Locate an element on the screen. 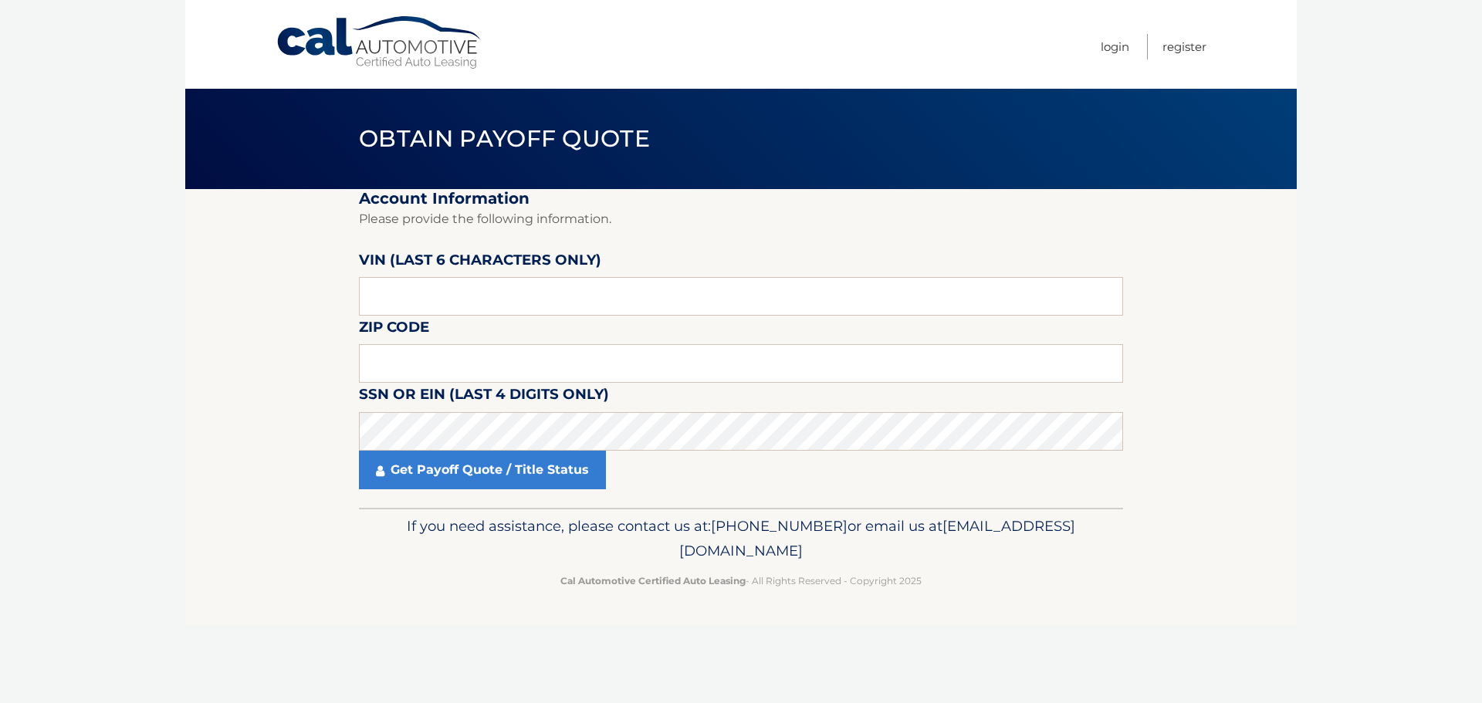  a: Register is located at coordinates (1184, 46).